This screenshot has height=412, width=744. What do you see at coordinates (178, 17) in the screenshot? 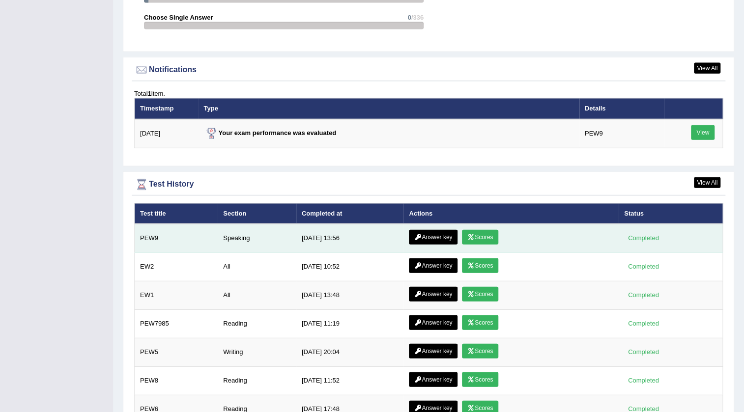
I see `strong: Choose Single Answer` at bounding box center [178, 17].